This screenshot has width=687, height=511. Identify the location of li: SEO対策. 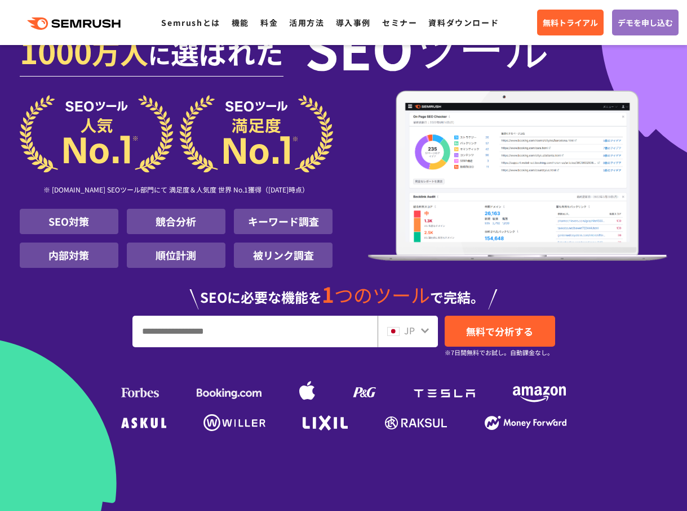
(69, 221).